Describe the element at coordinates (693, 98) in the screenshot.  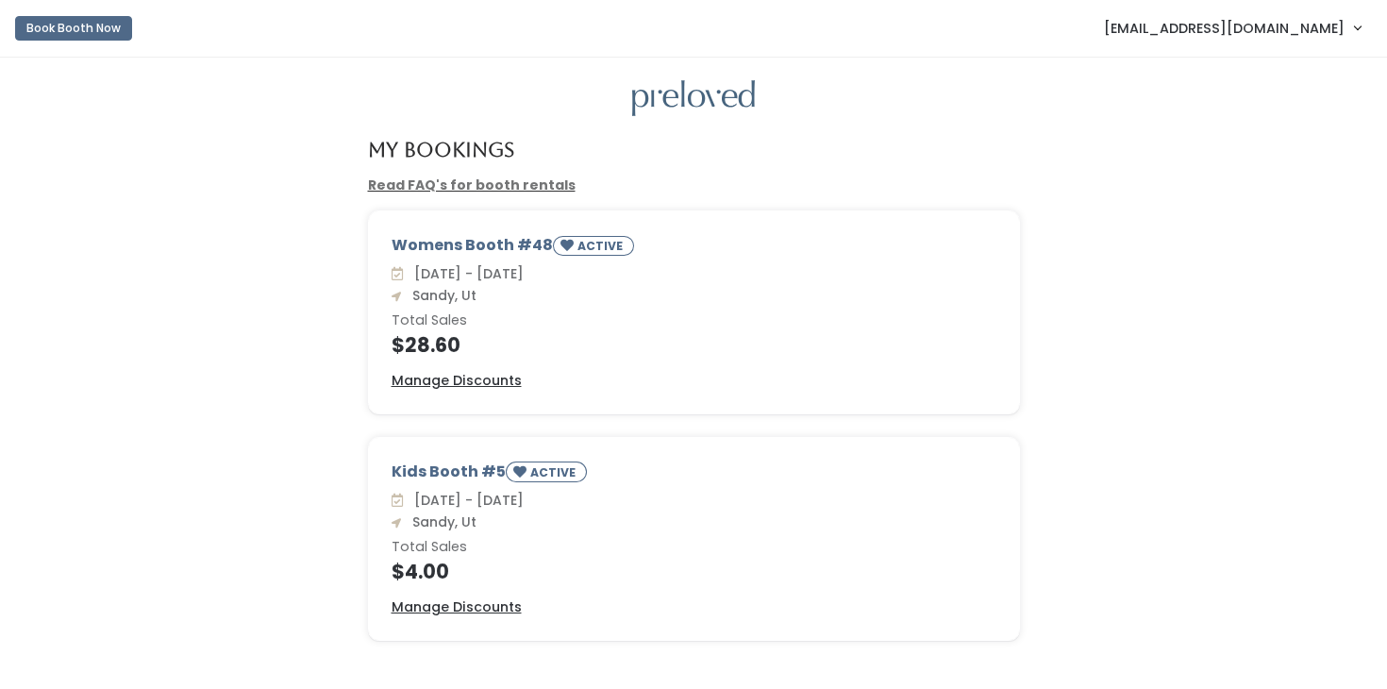
I see `img: preloved logo` at that location.